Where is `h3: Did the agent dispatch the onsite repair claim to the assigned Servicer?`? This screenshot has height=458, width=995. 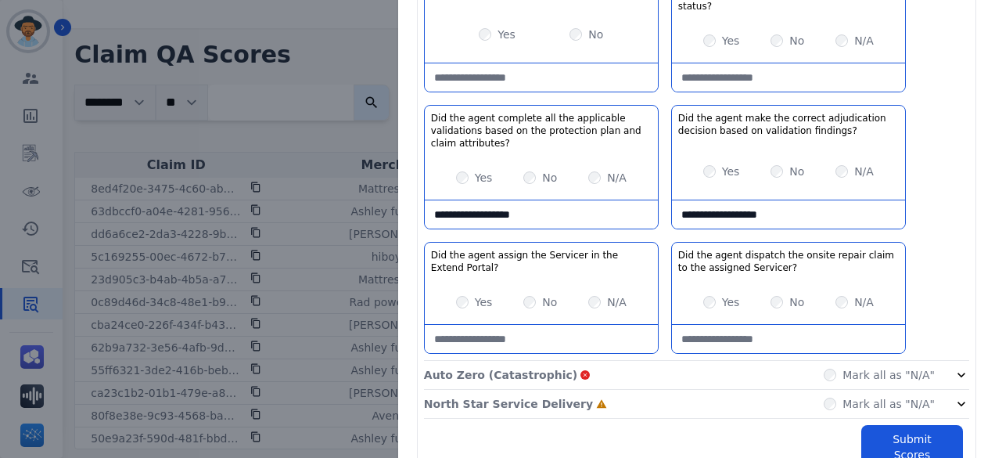
h3: Did the agent dispatch the onsite repair claim to the assigned Servicer? is located at coordinates (788, 261).